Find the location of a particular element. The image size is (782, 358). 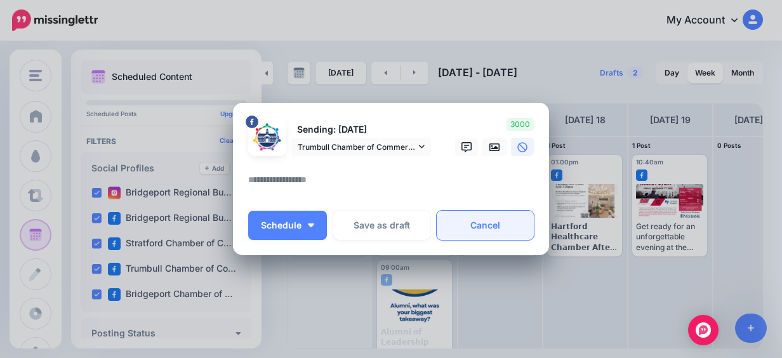

span: 3000 is located at coordinates (520, 124).